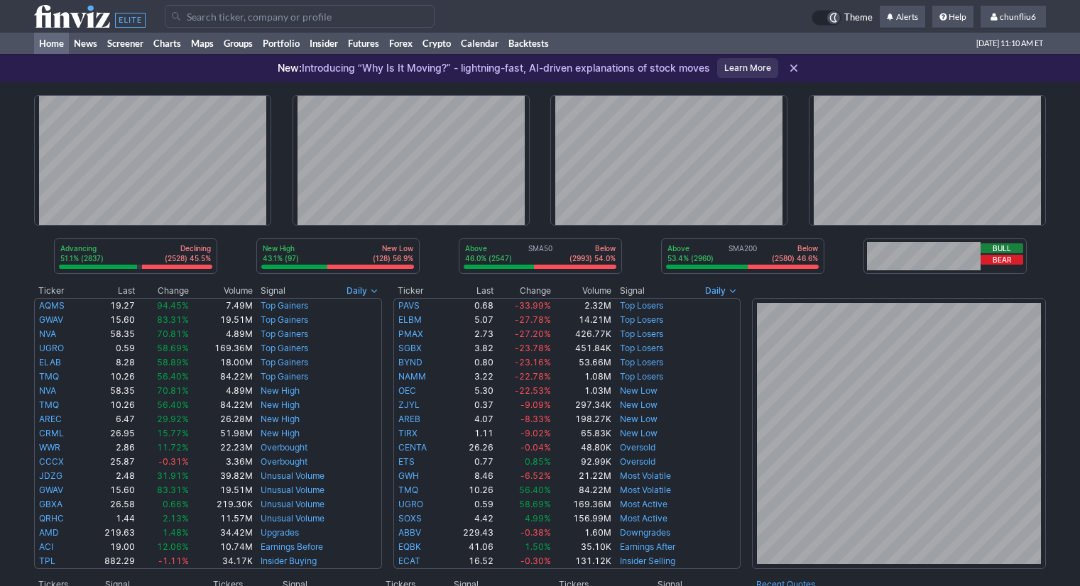 This screenshot has height=586, width=1080. What do you see at coordinates (85, 43) in the screenshot?
I see `a: News` at bounding box center [85, 43].